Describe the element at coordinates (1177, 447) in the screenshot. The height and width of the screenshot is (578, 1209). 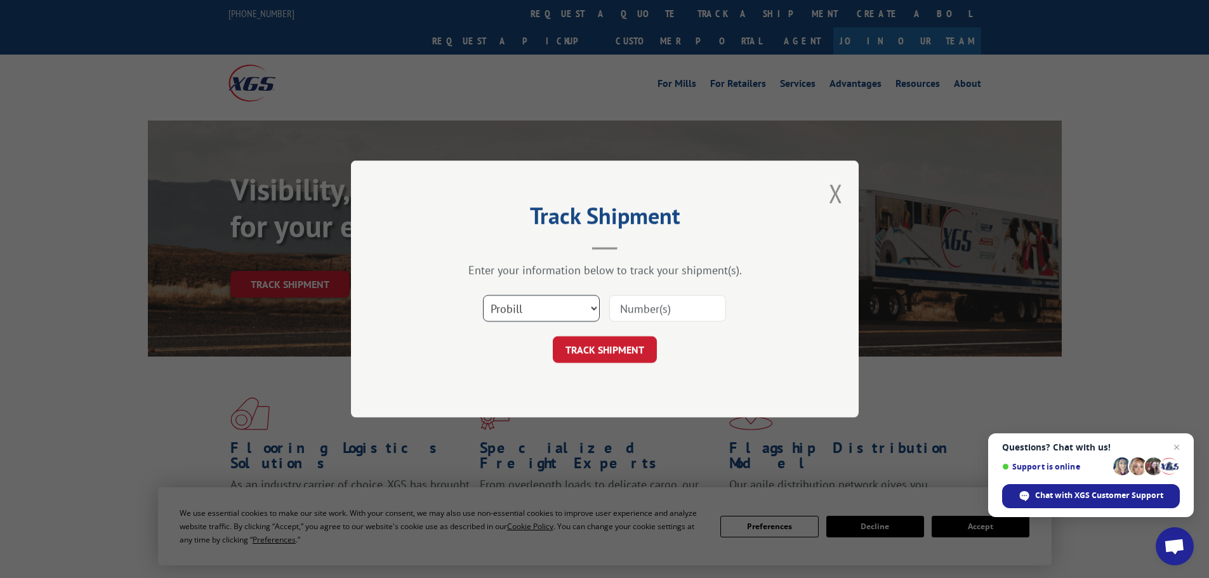
I see `span: Close chat` at that location.